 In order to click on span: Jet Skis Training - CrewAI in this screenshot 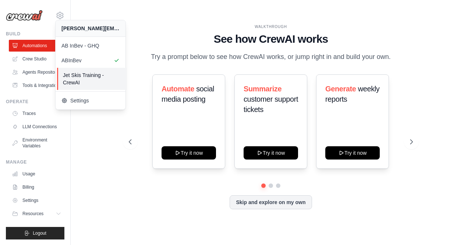, I will do `click(92, 79)`.